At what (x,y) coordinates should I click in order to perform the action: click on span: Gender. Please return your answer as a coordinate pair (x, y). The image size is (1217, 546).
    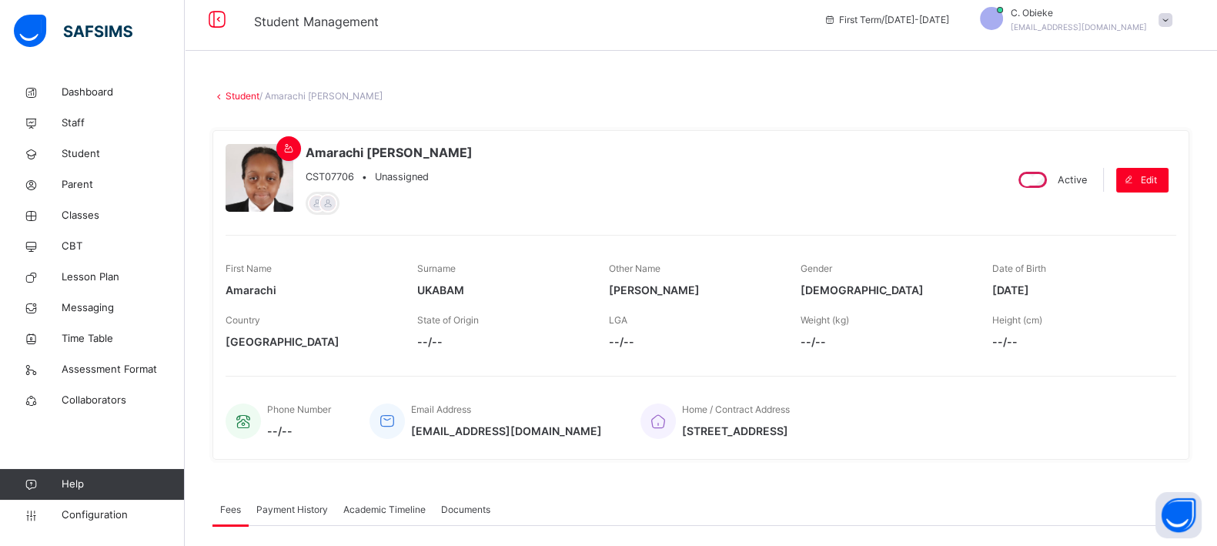
    Looking at the image, I should click on (816, 268).